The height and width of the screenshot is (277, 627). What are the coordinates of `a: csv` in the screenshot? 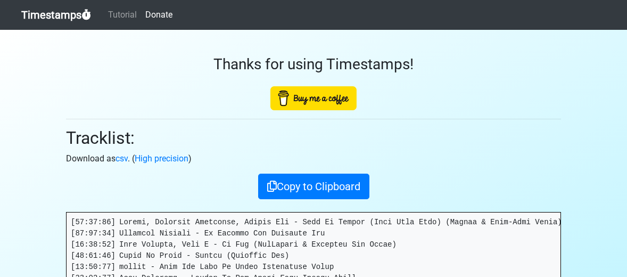 It's located at (121, 158).